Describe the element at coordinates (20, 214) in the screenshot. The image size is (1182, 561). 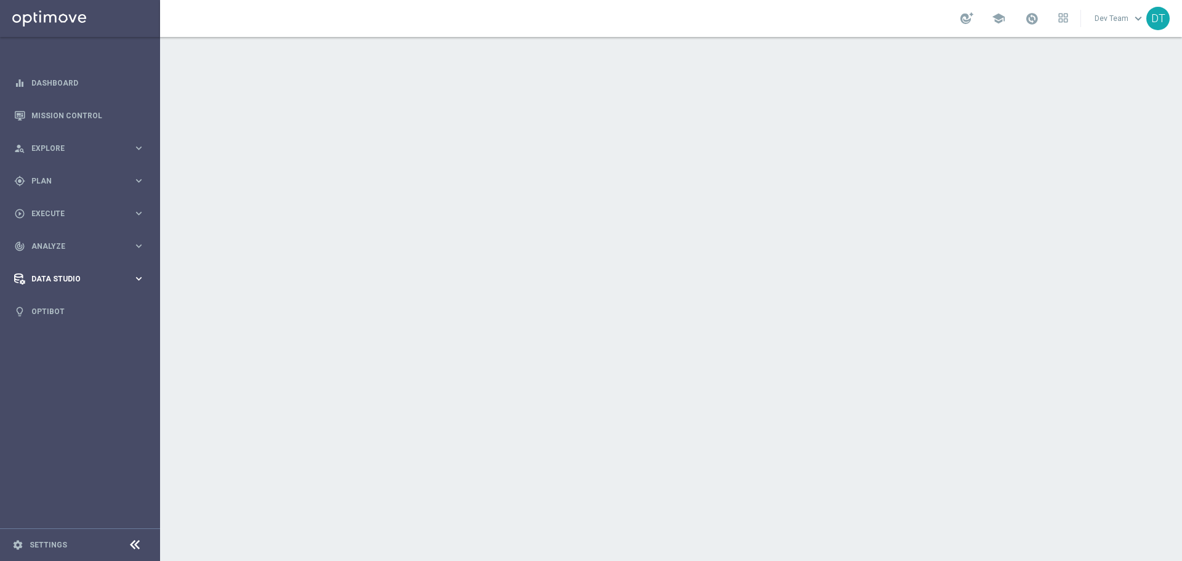
I see `i: play_circle_outline` at that location.